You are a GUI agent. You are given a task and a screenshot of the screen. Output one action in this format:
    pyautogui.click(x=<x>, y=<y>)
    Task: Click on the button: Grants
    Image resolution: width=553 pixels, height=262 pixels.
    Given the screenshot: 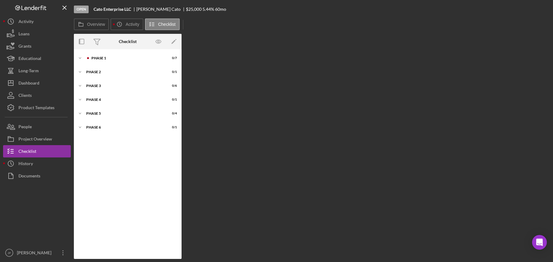 What is the action you would take?
    pyautogui.click(x=37, y=46)
    